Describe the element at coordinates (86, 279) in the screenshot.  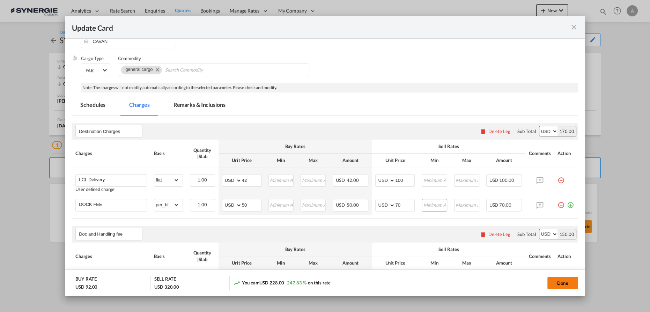
I see `div: BUY RATE` at that location.